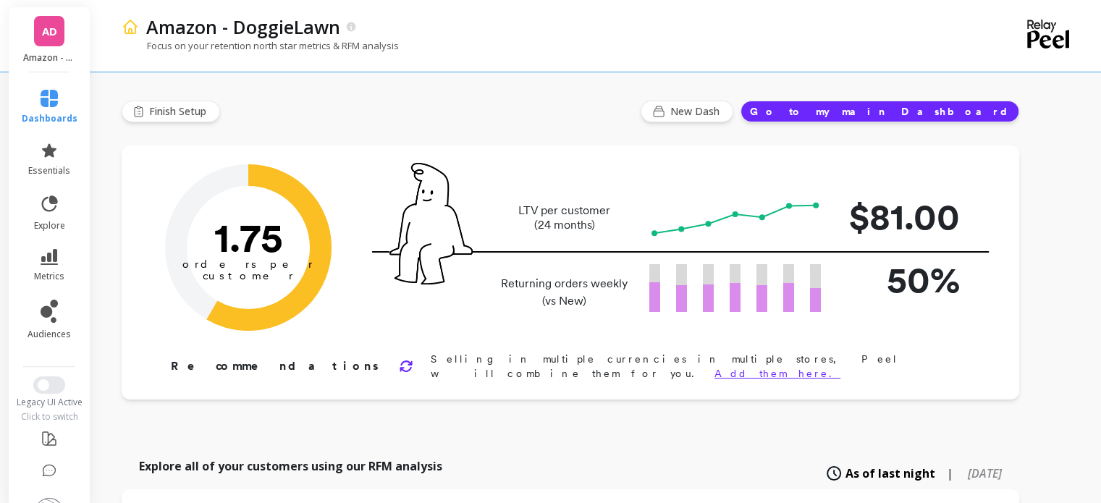  I want to click on span: AD, so click(49, 31).